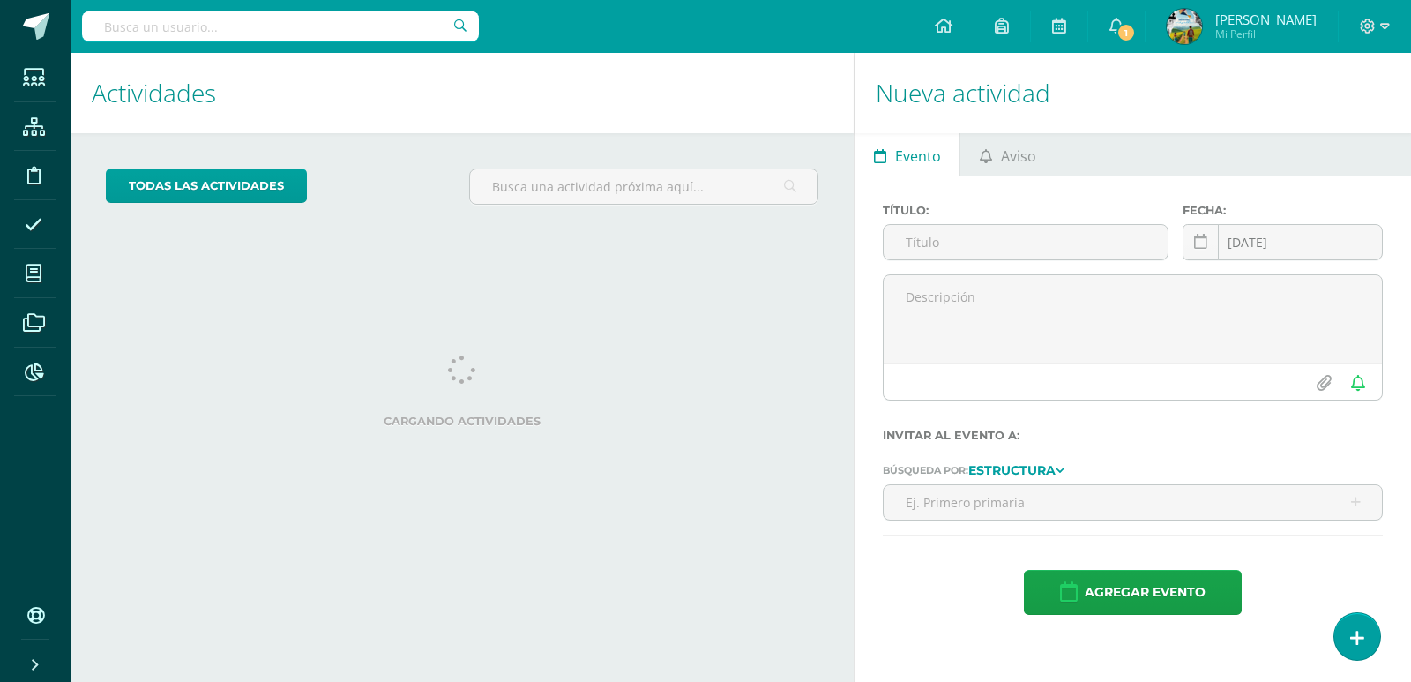  Describe the element at coordinates (1012, 470) in the screenshot. I see `strong: Estructura` at that location.